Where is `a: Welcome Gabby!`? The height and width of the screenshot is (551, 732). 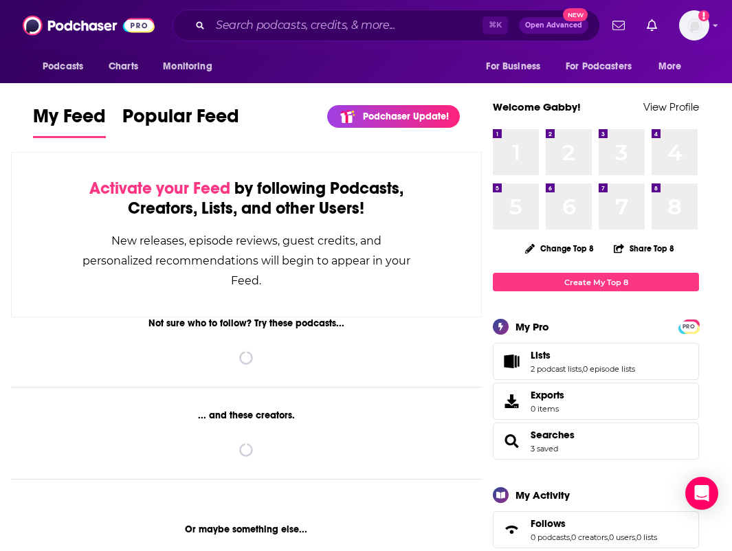 a: Welcome Gabby! is located at coordinates (536, 106).